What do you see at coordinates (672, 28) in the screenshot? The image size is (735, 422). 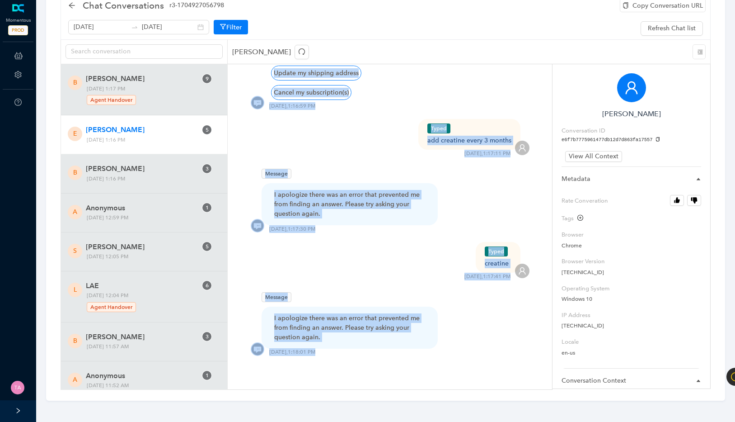 I see `button: Refresh Chat list` at bounding box center [672, 28].